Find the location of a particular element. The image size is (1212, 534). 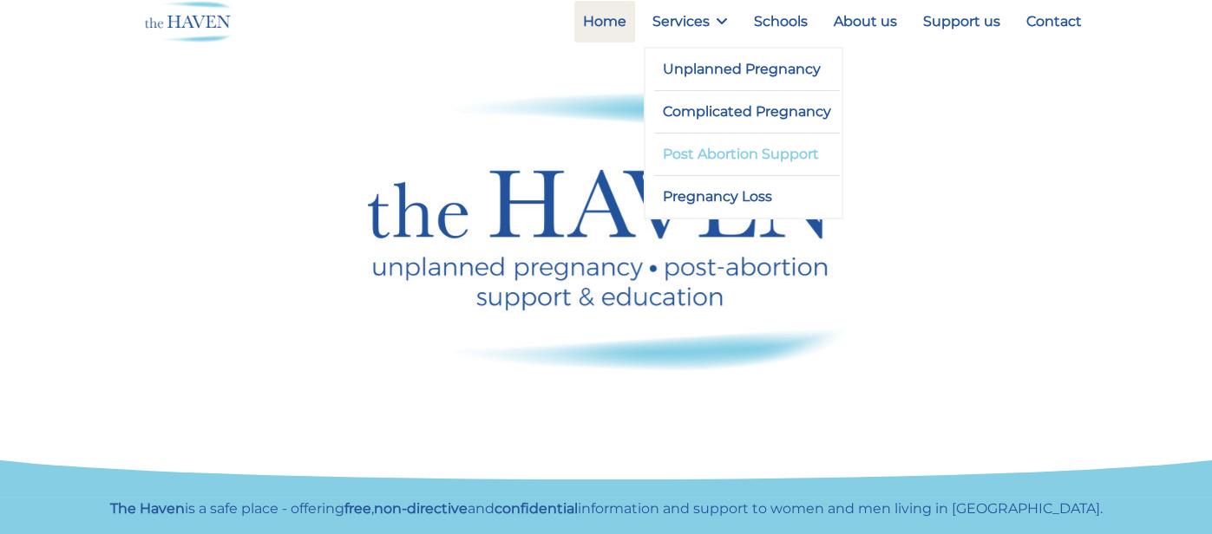

a: Home is located at coordinates (604, 22).